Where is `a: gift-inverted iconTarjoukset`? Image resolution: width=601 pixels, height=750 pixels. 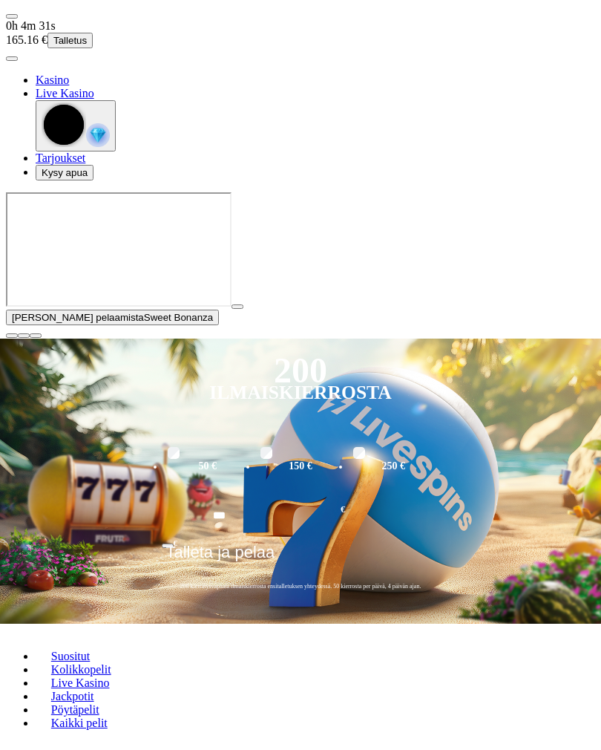
a: gift-inverted iconTarjoukset is located at coordinates (60, 157).